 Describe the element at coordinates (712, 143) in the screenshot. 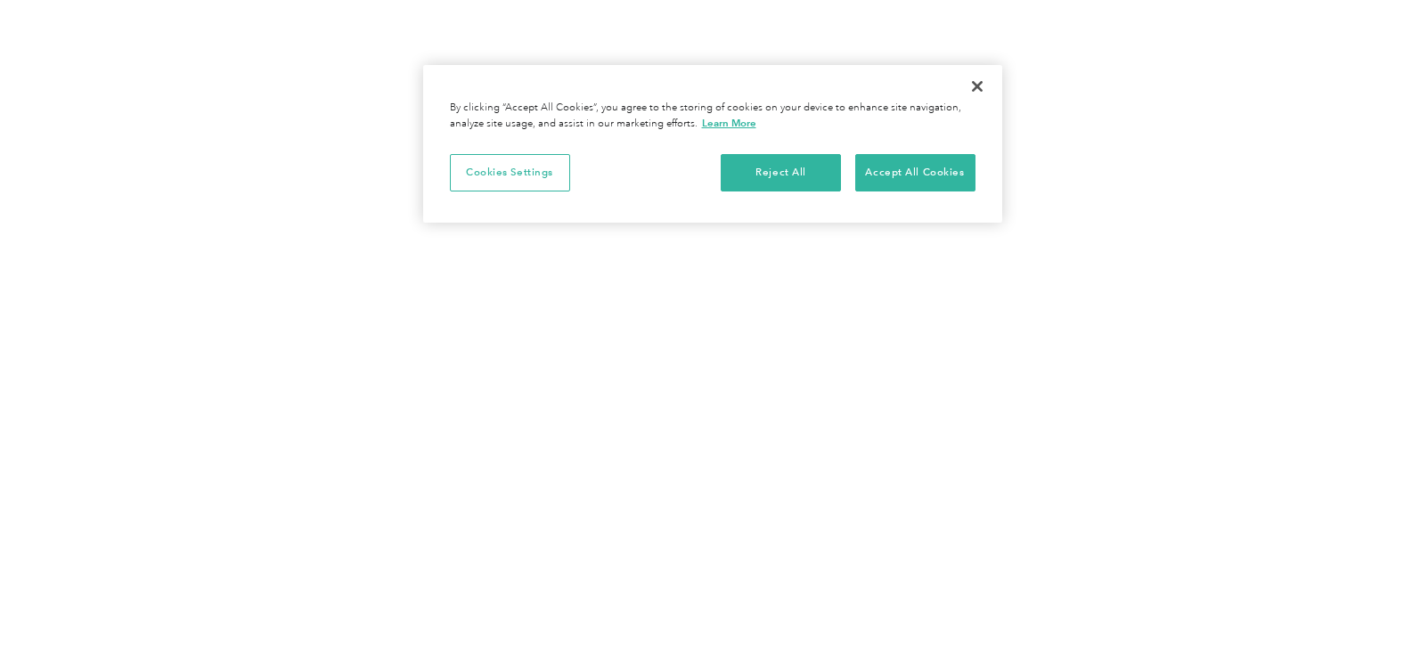

I see `div: Privacy` at that location.